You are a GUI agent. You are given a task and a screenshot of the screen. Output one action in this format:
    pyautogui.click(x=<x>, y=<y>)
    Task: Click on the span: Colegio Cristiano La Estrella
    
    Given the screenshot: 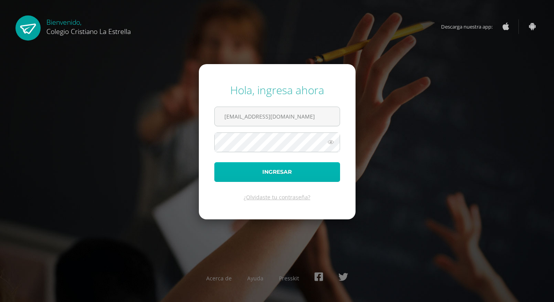 What is the action you would take?
    pyautogui.click(x=89, y=31)
    